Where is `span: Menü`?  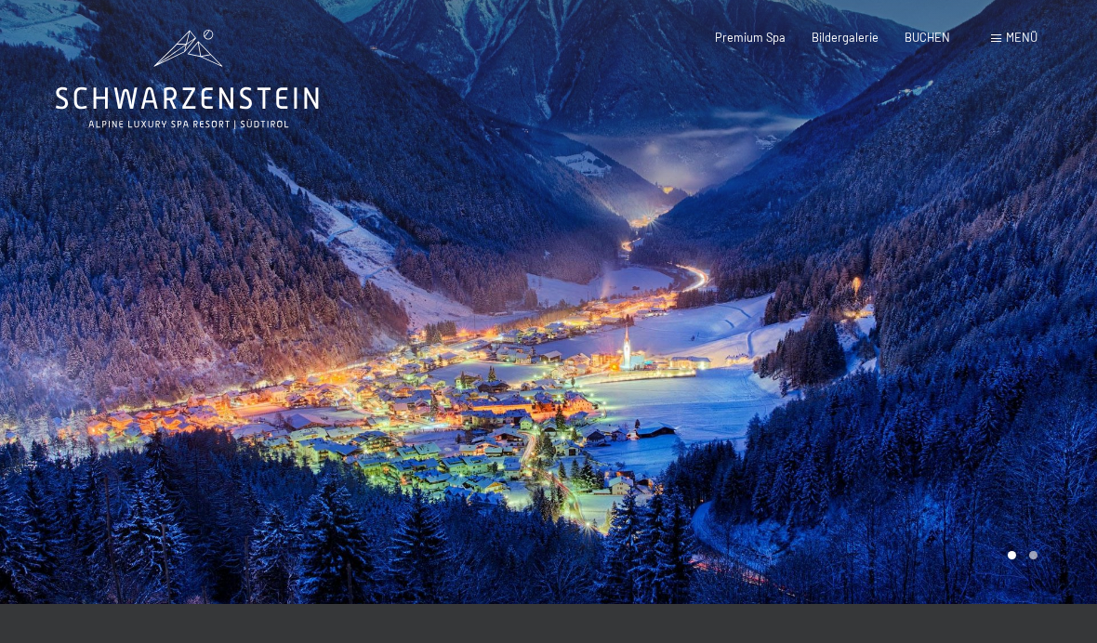 span: Menü is located at coordinates (1022, 37).